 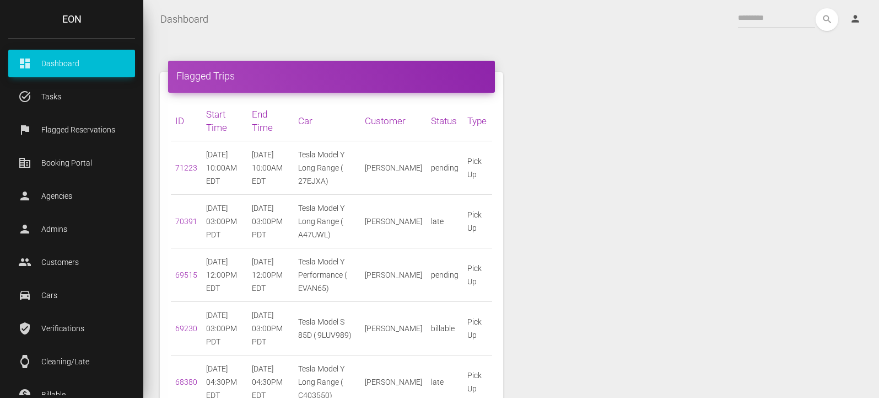 I want to click on a: 68380, so click(x=186, y=382).